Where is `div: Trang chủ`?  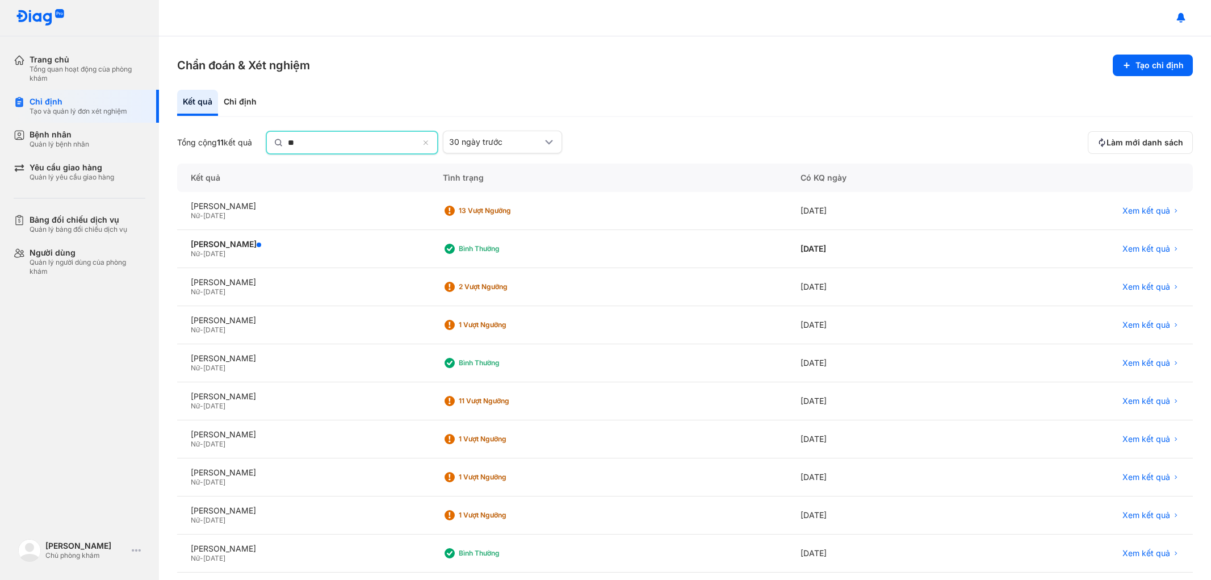 div: Trang chủ is located at coordinates (87, 60).